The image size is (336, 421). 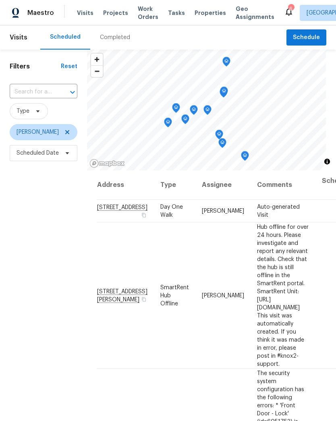 I want to click on button: Zoom out, so click(x=97, y=71).